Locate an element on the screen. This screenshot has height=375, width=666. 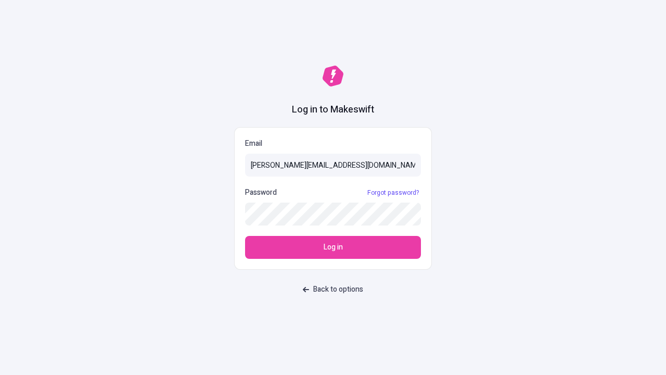
button: Back to options is located at coordinates (333, 289).